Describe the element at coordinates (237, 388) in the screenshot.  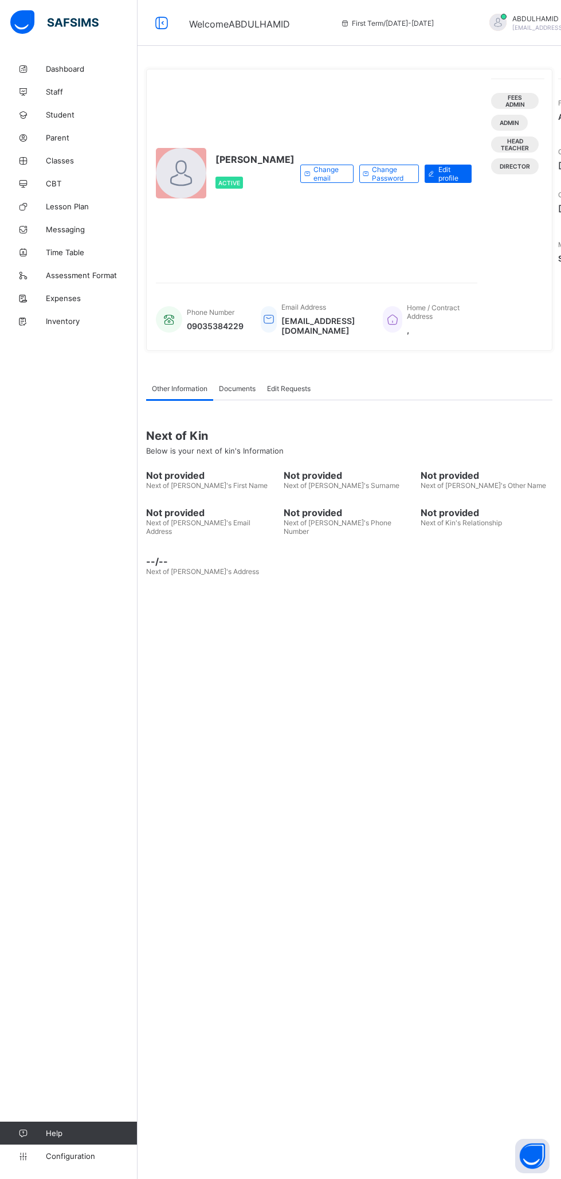
I see `span: Documents` at that location.